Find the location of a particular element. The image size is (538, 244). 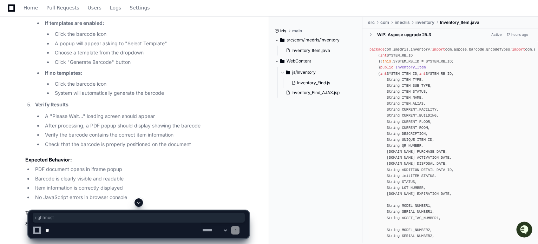

button: Open customer support is located at coordinates (9, 9).